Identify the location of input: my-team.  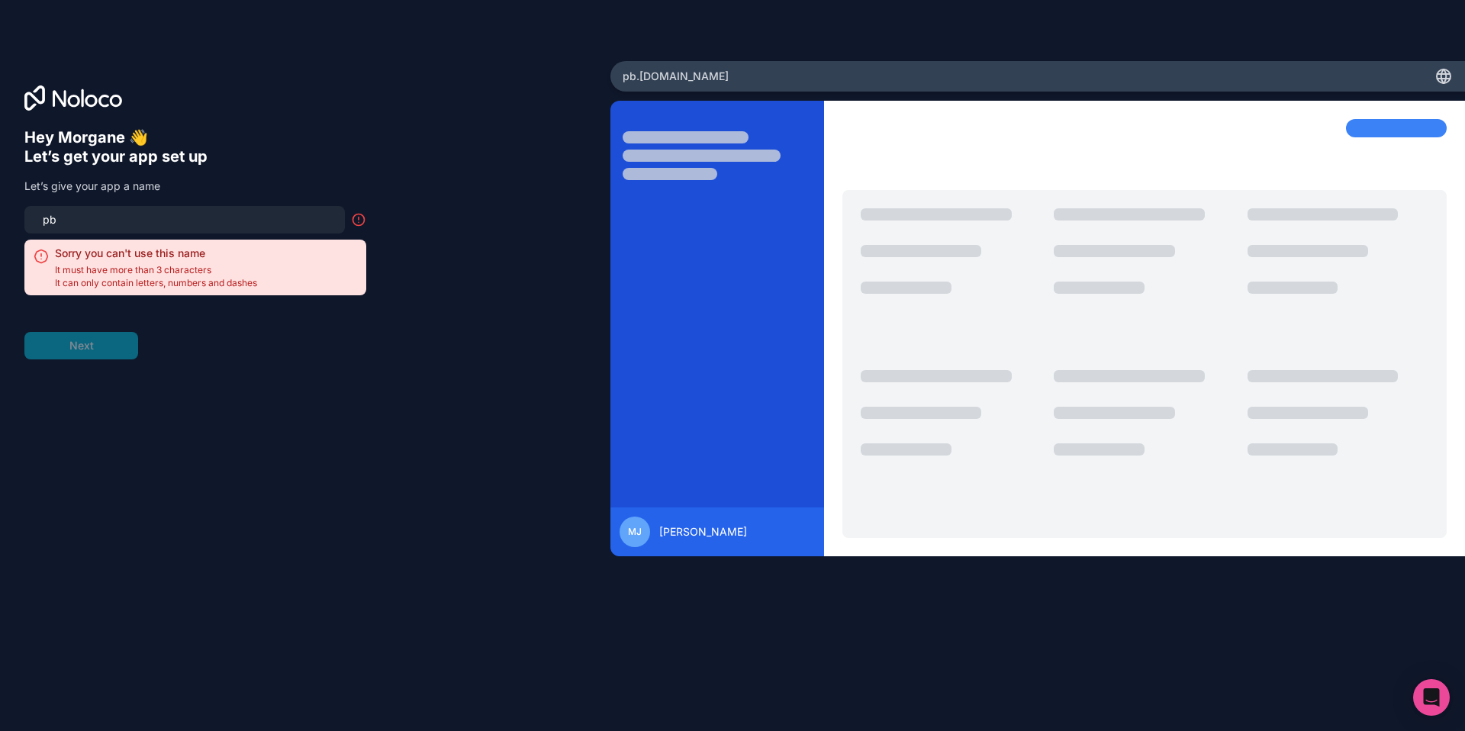
(185, 220).